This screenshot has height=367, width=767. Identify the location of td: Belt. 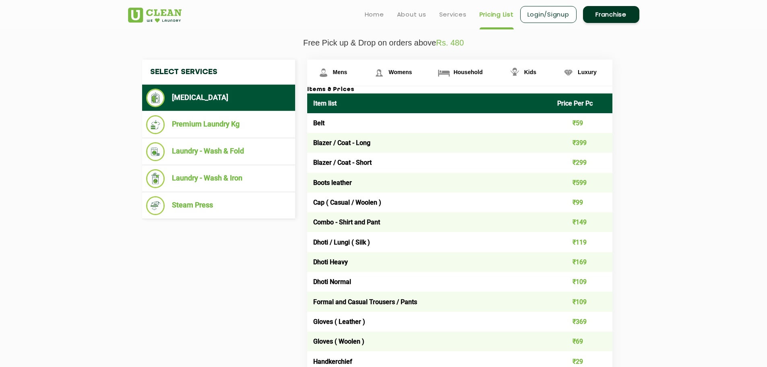
(429, 123).